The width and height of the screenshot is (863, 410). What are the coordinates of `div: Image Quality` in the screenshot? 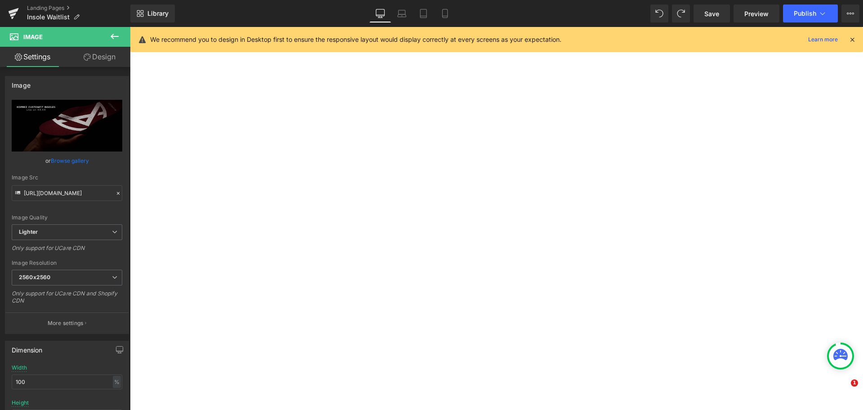 It's located at (67, 217).